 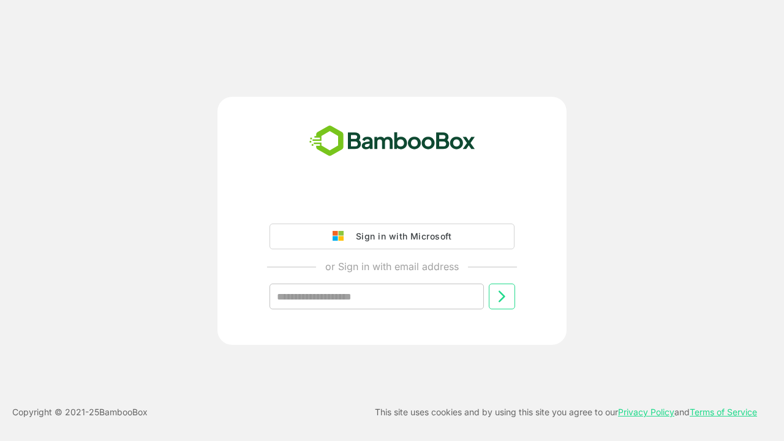 I want to click on p: Copyright © 2021- 25 BambooBox, so click(x=80, y=412).